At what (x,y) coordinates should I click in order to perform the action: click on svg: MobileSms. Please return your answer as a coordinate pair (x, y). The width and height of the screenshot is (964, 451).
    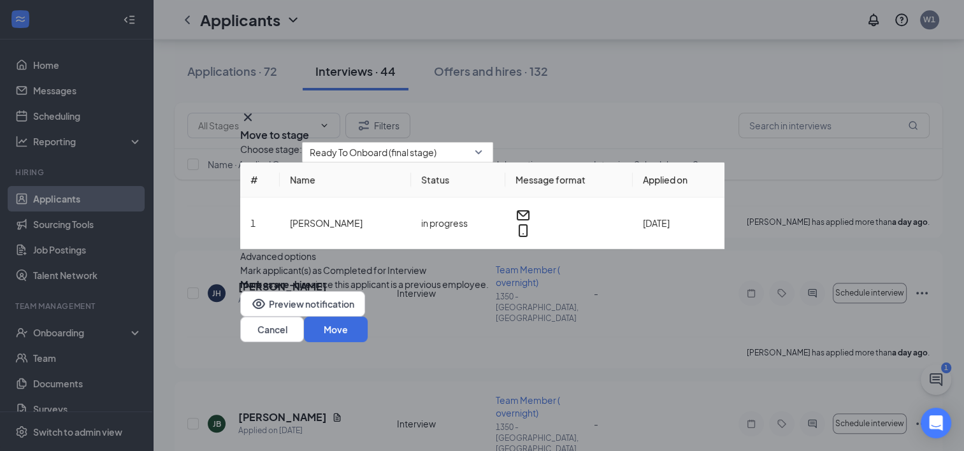
    Looking at the image, I should click on (523, 231).